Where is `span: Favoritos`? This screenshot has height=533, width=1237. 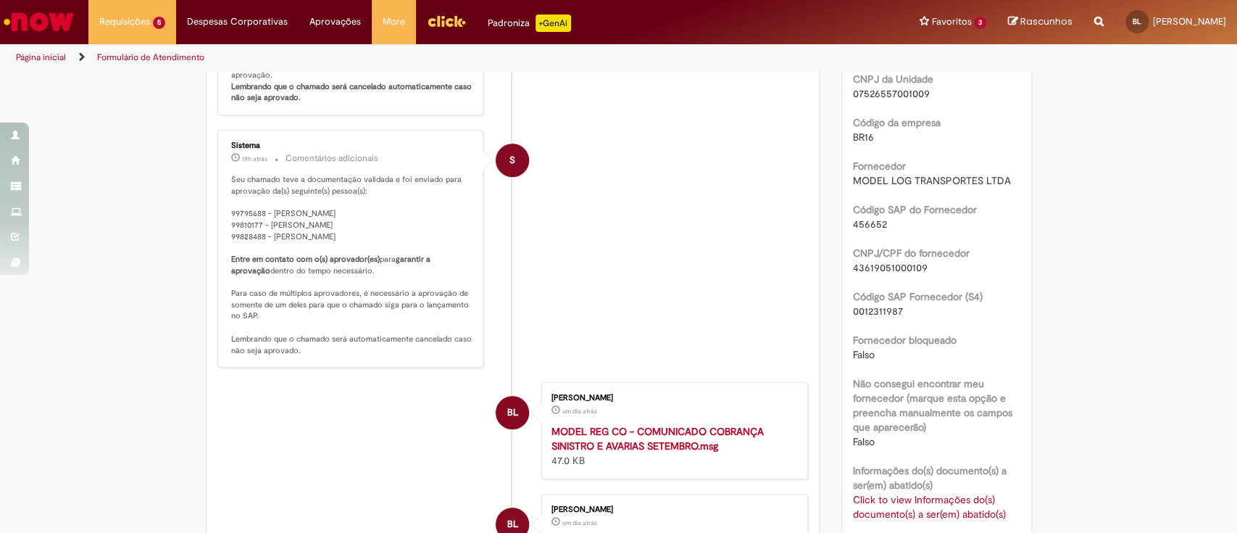
span: Favoritos is located at coordinates (951, 22).